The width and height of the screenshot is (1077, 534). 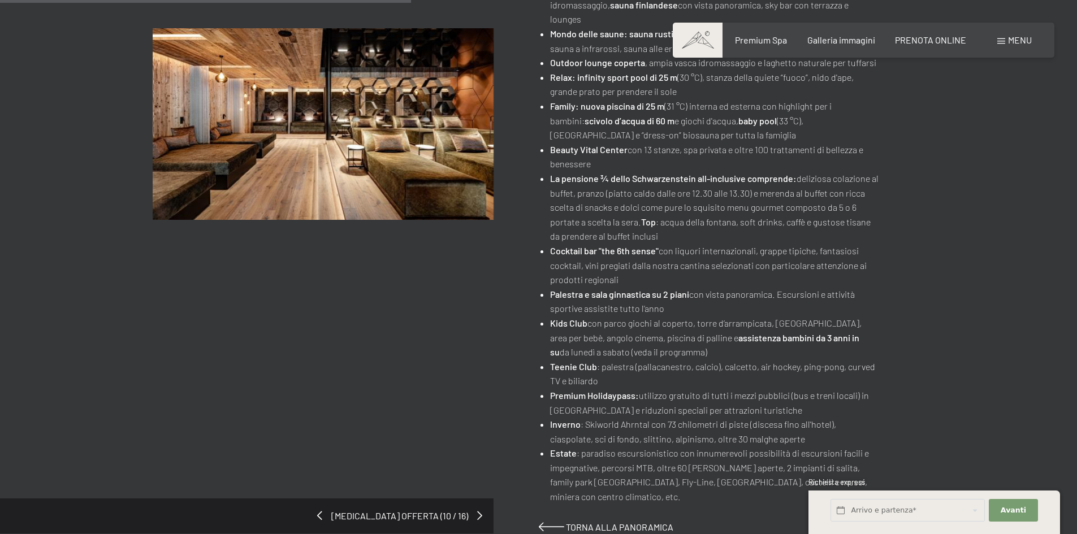 I want to click on li: con vista panoramica. Escursioni e attività sportive assistite tutto l’anno, so click(x=715, y=301).